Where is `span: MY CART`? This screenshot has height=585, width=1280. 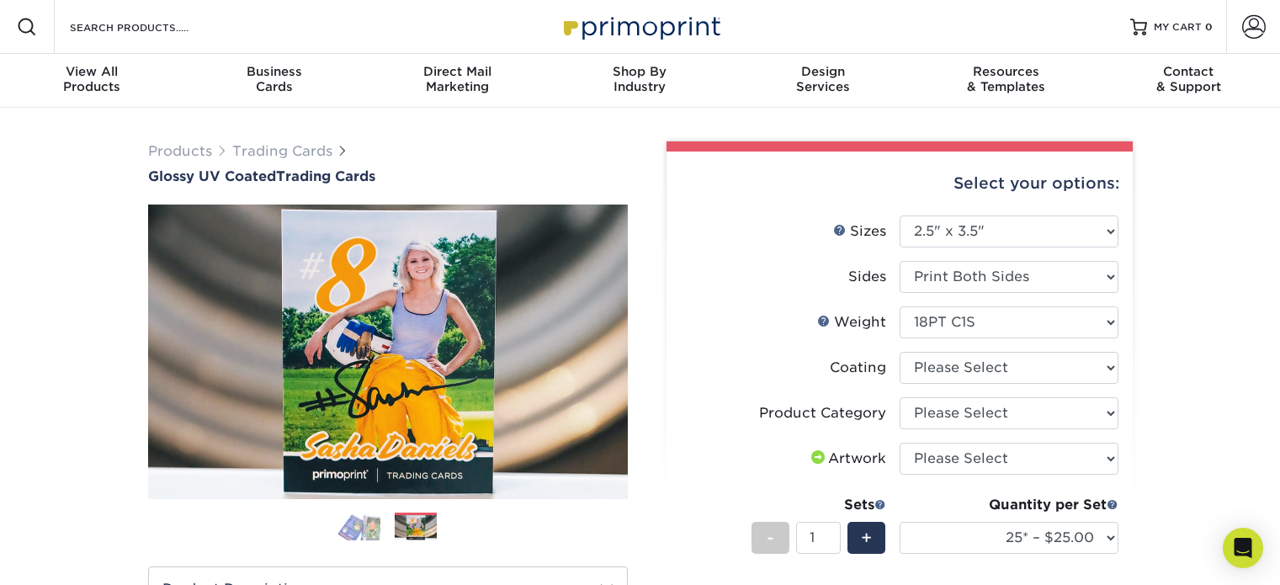 span: MY CART is located at coordinates (1177, 27).